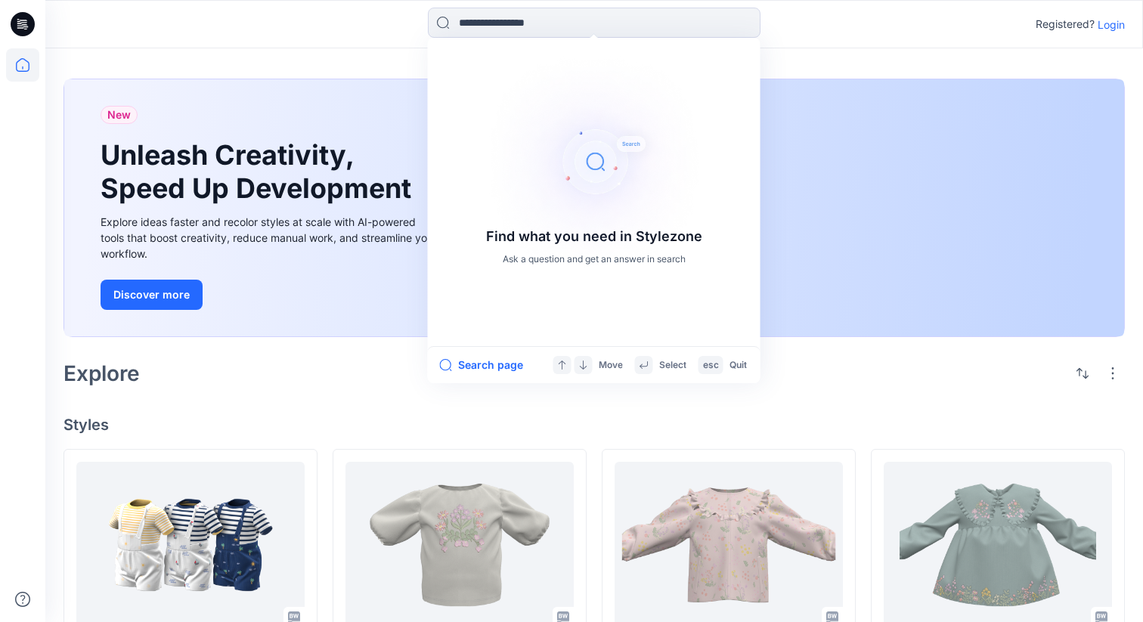  Describe the element at coordinates (710, 365) in the screenshot. I see `p: esc` at that location.